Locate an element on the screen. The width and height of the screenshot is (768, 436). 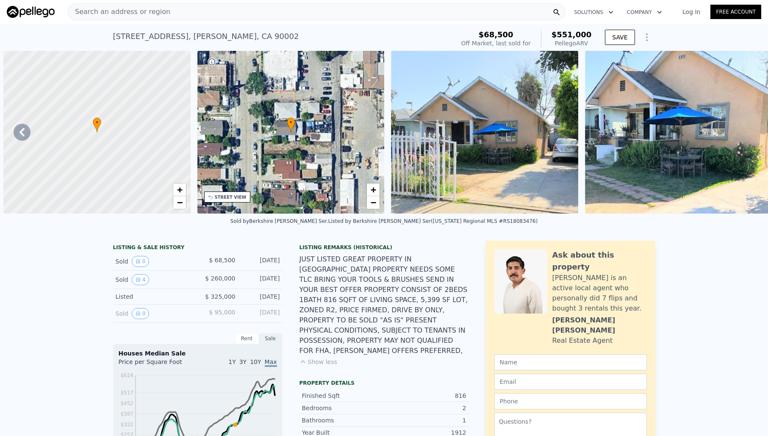
div: Real Estate Agent is located at coordinates (582, 341).